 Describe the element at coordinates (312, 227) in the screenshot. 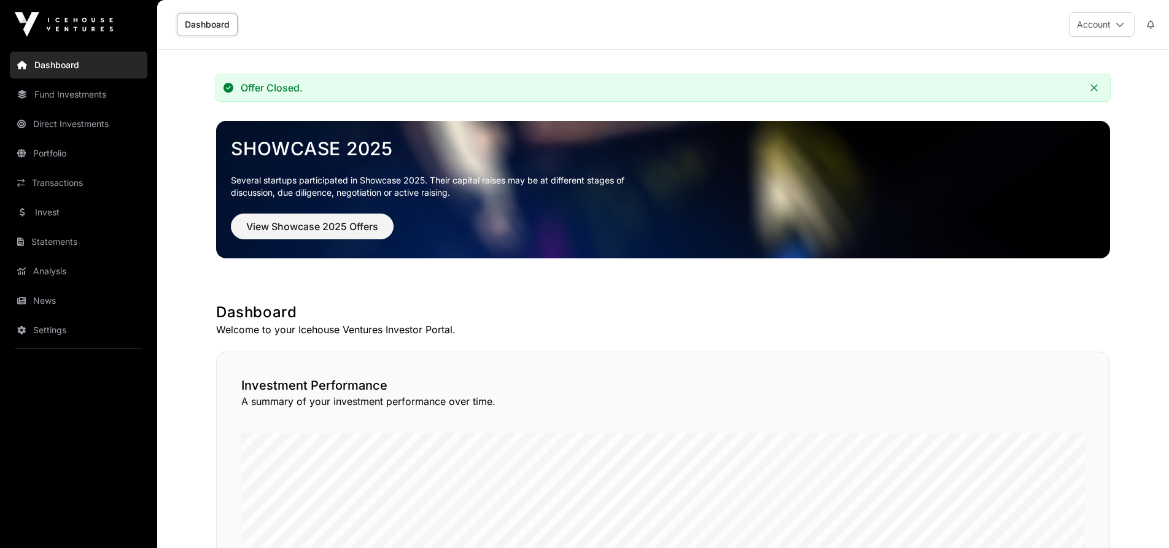

I see `span: View Showcase 2025 Offers` at that location.